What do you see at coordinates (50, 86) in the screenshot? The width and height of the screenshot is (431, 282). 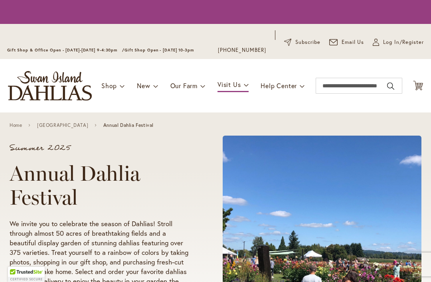 I see `a: store logo` at bounding box center [50, 86].